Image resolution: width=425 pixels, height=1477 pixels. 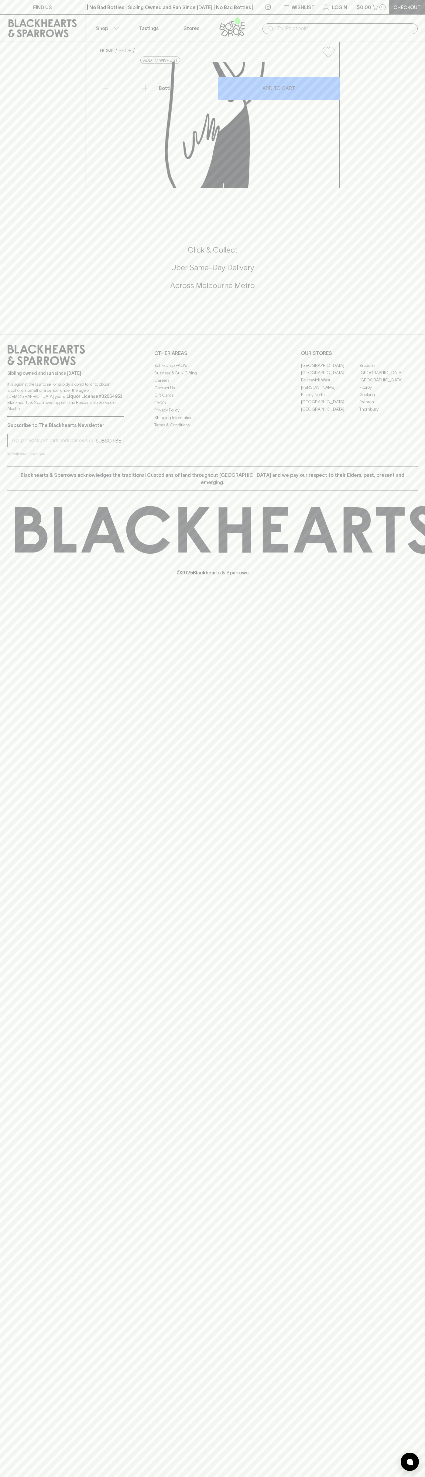 What do you see at coordinates (191, 28) in the screenshot?
I see `p: Stores` at bounding box center [191, 28].